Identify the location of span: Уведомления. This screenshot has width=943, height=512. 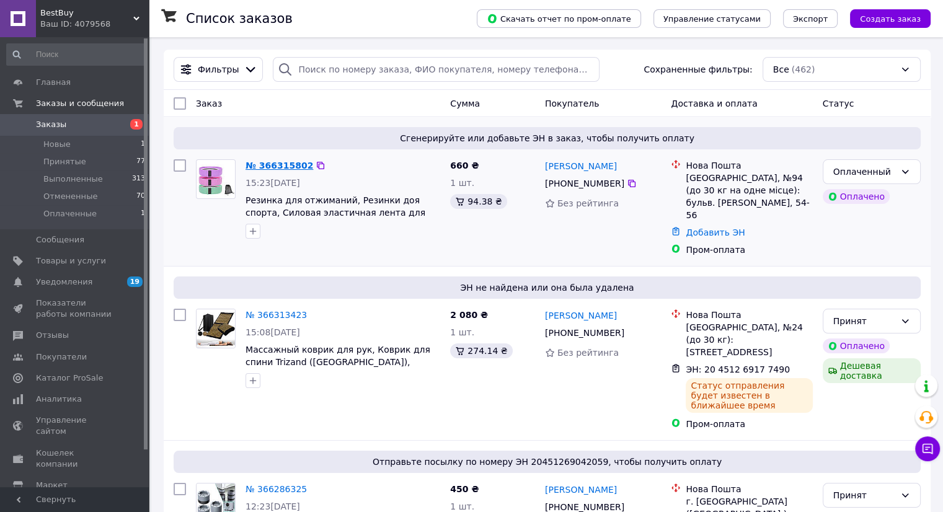
(64, 282).